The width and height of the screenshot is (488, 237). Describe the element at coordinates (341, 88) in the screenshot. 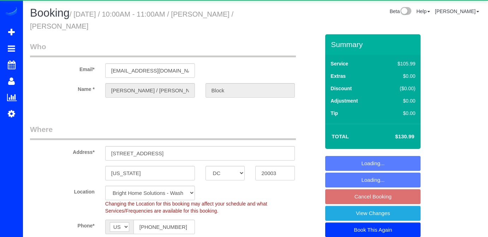

I see `label: Discount` at that location.